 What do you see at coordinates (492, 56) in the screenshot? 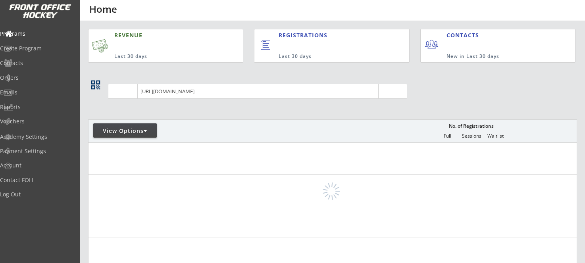
I see `div: New in Last 30 days` at bounding box center [492, 56].